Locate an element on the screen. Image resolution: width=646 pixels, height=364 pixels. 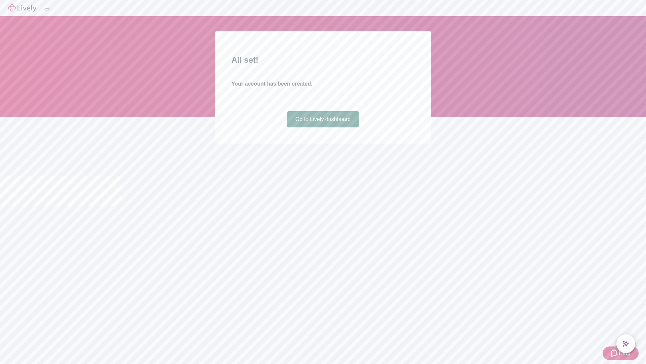
h2: All set! is located at coordinates (323, 60).